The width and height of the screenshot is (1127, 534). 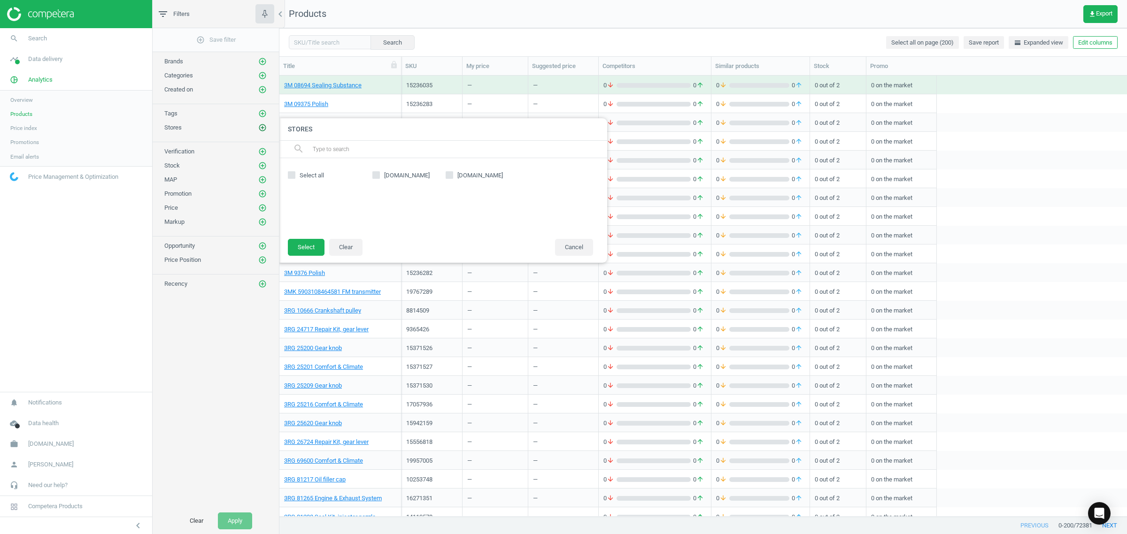 I want to click on button: Clear, so click(x=196, y=521).